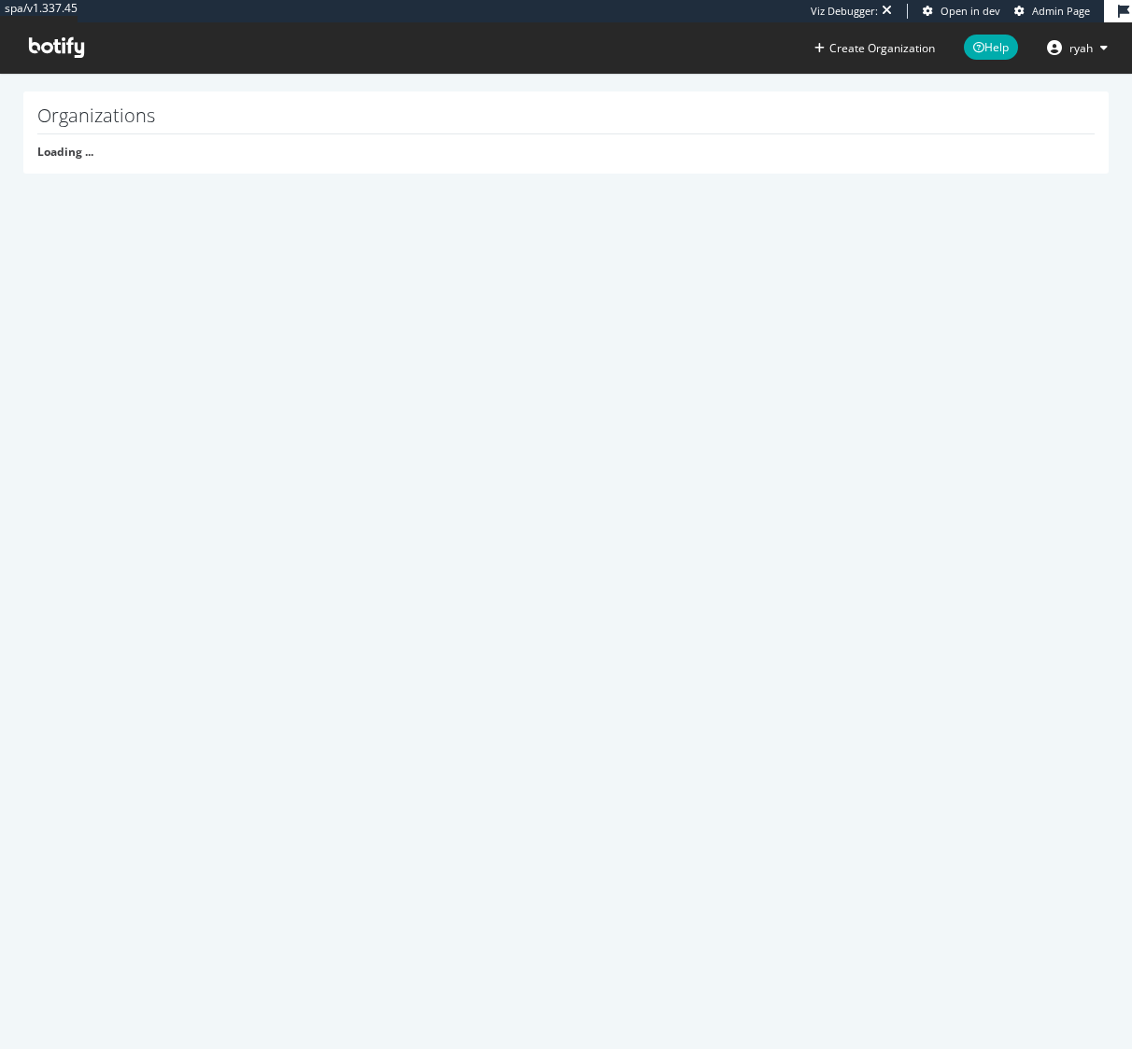 This screenshot has height=1049, width=1132. Describe the element at coordinates (970, 10) in the screenshot. I see `span: Open in dev` at that location.